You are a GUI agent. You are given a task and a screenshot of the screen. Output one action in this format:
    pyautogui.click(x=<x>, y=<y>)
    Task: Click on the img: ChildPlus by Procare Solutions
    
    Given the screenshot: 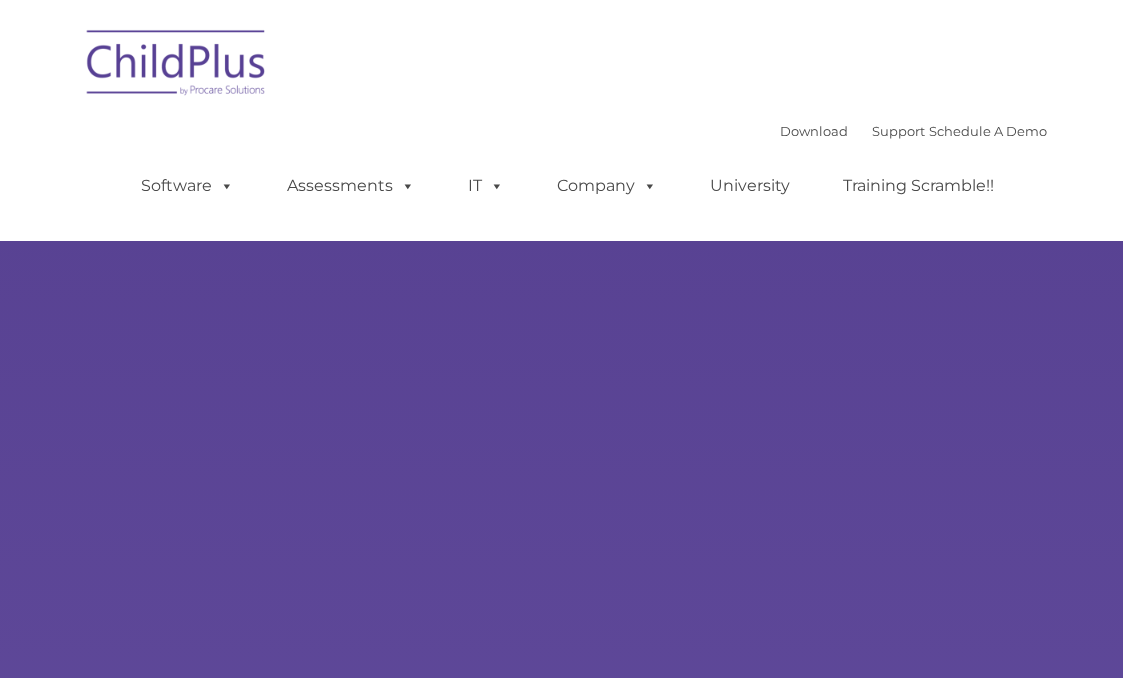 What is the action you would take?
    pyautogui.click(x=177, y=66)
    